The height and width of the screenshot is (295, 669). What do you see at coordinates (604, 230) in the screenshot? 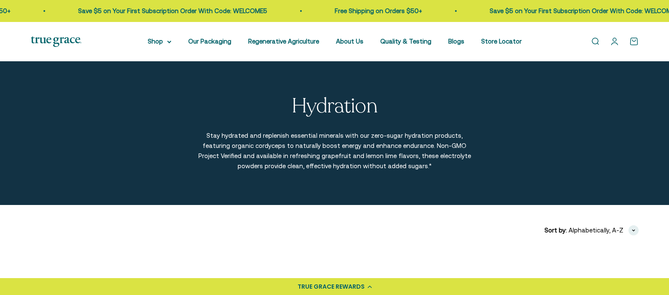
I see `button: Alphabetically, A-Z` at bounding box center [604, 230].